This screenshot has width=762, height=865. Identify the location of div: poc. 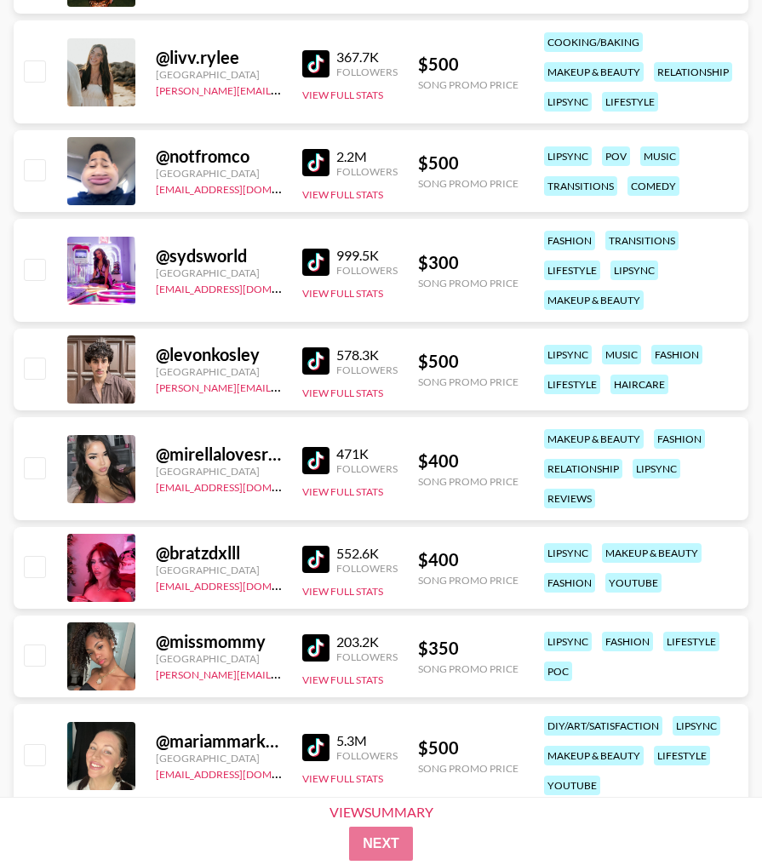
(557, 671).